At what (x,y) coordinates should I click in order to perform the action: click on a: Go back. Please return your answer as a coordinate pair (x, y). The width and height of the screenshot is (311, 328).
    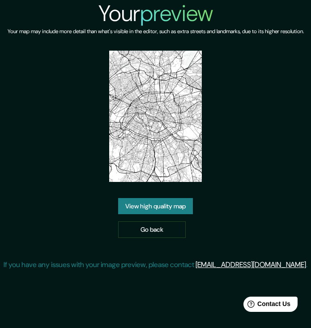
    Looking at the image, I should click on (152, 229).